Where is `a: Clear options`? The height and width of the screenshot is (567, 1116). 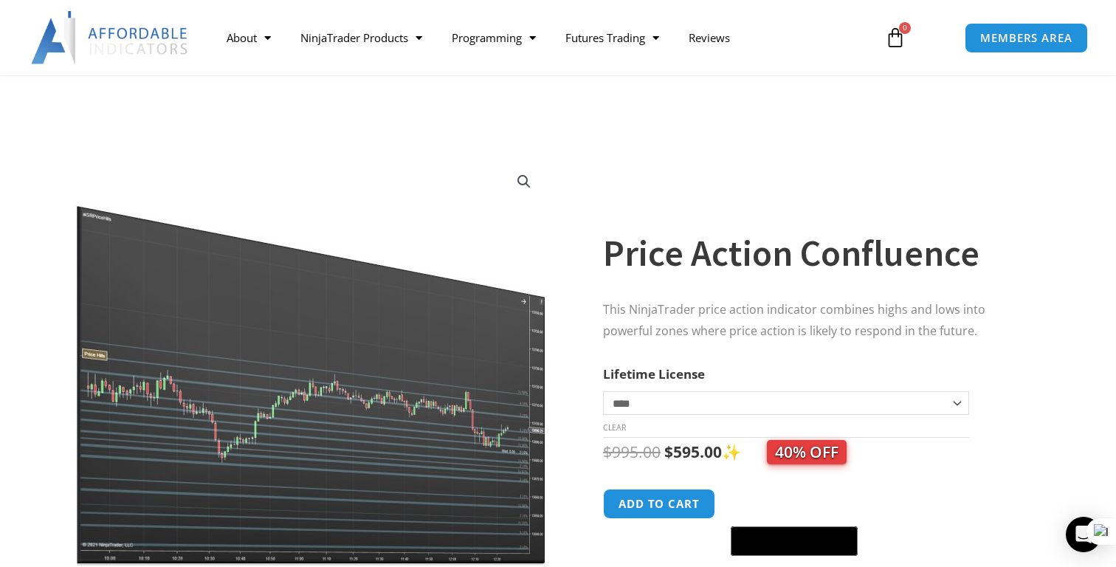 a: Clear options is located at coordinates (614, 427).